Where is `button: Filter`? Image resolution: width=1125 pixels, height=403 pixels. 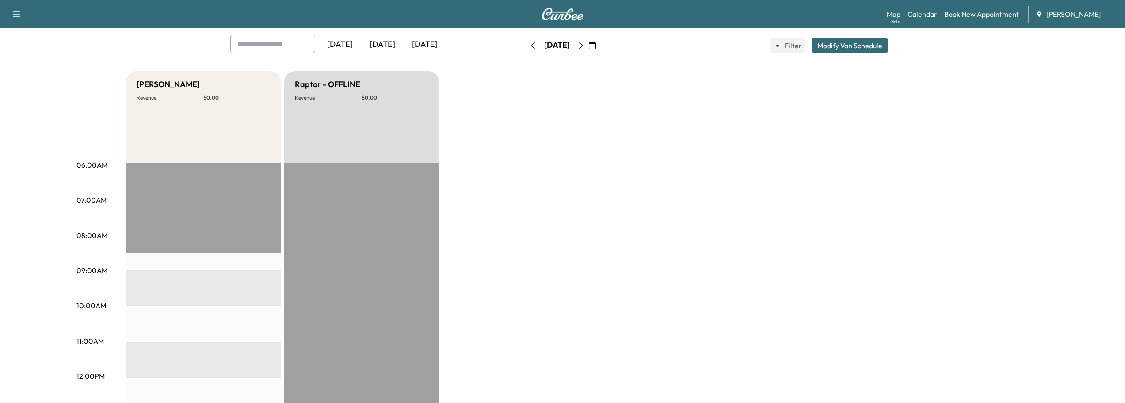
button: Filter is located at coordinates (787, 46).